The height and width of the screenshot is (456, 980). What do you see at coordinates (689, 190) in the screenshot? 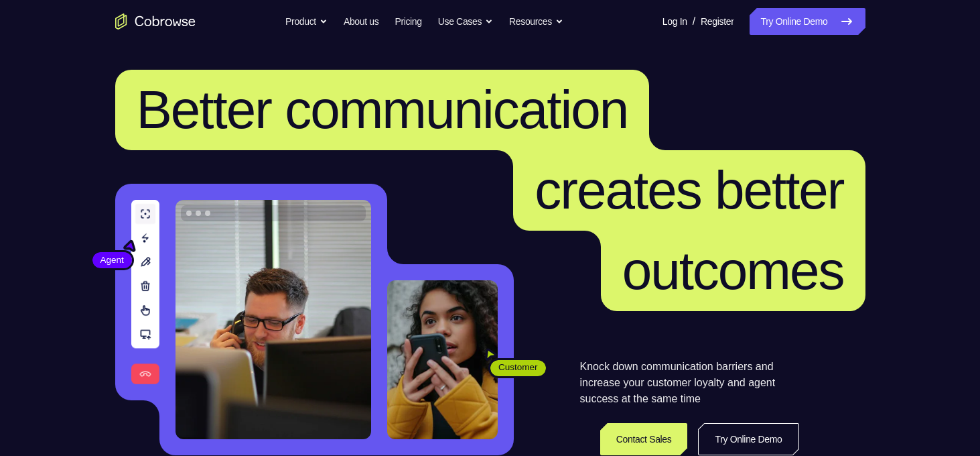
I see `span: creates better` at bounding box center [689, 190].